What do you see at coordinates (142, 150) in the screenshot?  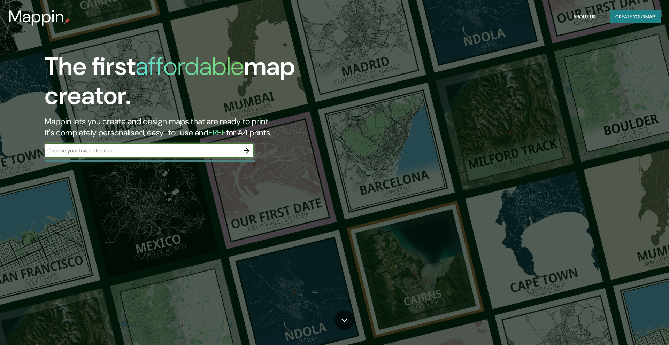 I see `input: Choose your favourite place` at bounding box center [142, 150].